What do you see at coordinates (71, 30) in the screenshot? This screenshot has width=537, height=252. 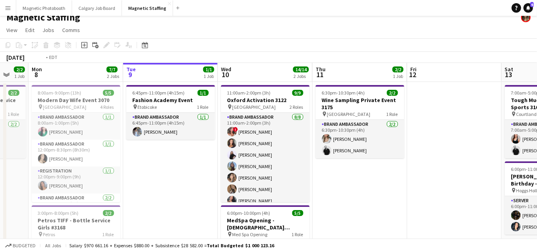 I see `a: Comms` at bounding box center [71, 30].